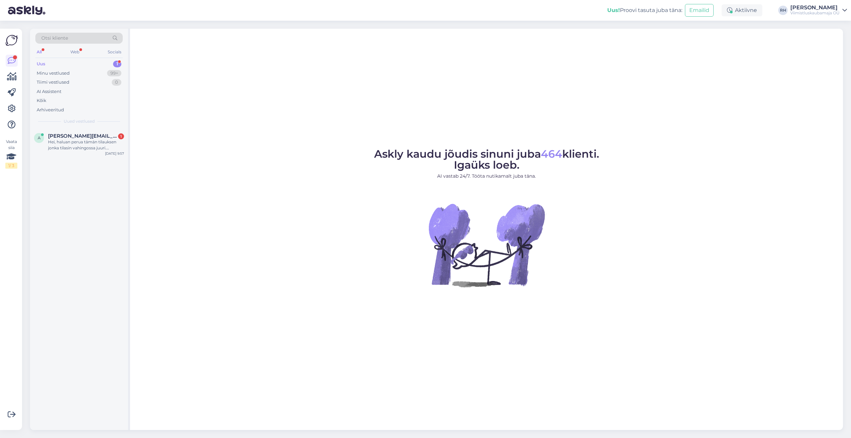 Image resolution: width=851 pixels, height=438 pixels. I want to click on div: 0, so click(116, 82).